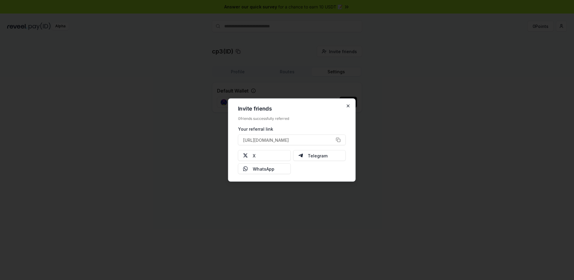 The width and height of the screenshot is (574, 280). Describe the element at coordinates (292, 119) in the screenshot. I see `div: 0 friends successfully referred` at that location.